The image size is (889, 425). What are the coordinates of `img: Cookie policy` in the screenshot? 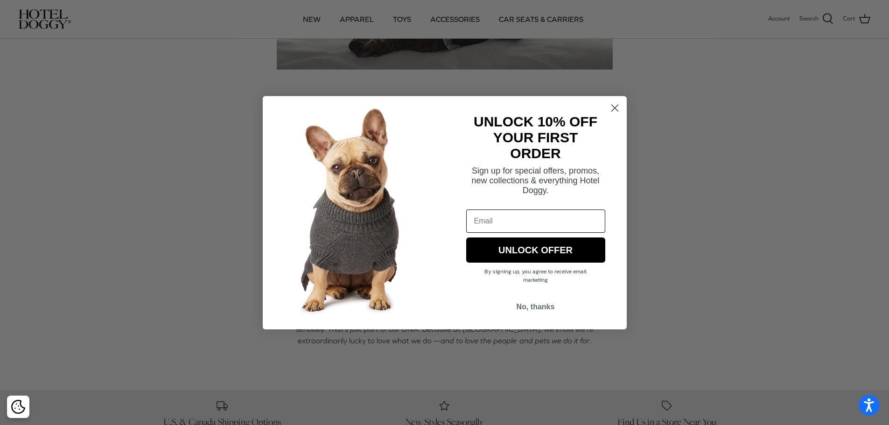 It's located at (18, 407).